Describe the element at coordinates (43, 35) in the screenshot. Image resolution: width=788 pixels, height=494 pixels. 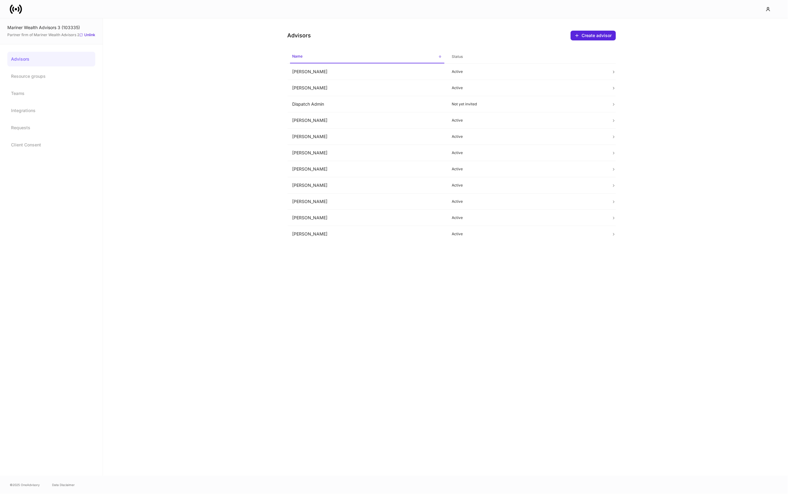
I see `span: Partner firm of` at that location.